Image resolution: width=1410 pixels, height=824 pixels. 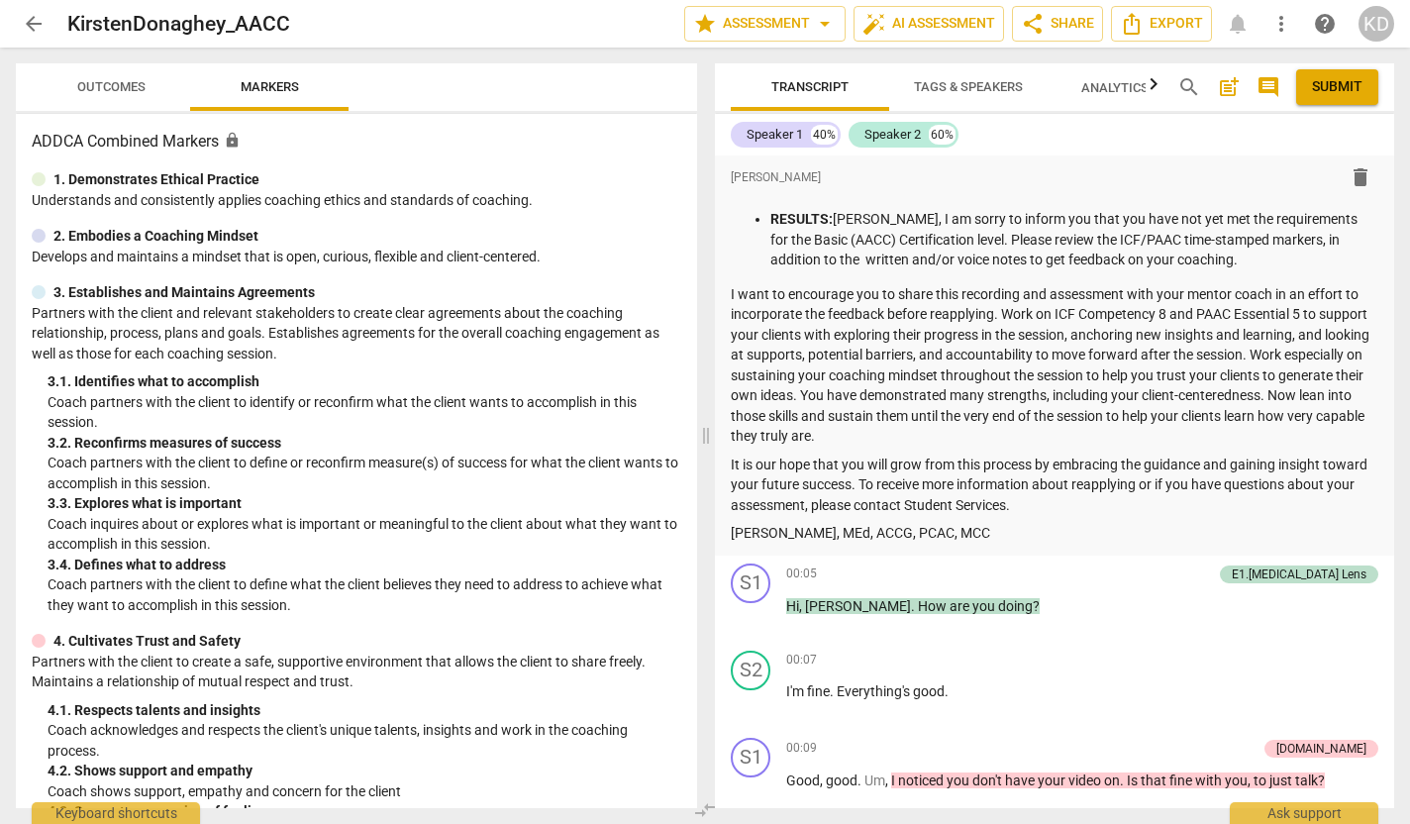 What do you see at coordinates (1261, 780) in the screenshot?
I see `span: to` at bounding box center [1261, 780].